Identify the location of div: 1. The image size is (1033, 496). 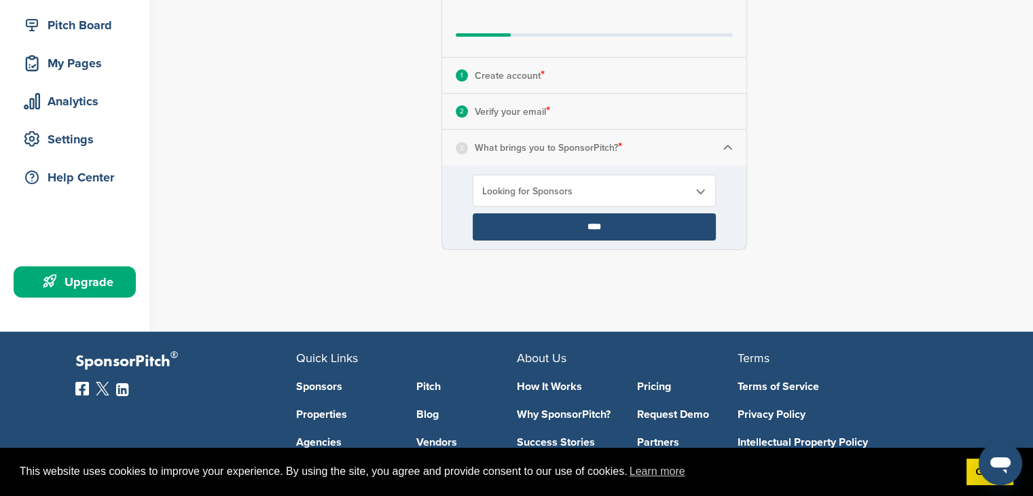
(462, 75).